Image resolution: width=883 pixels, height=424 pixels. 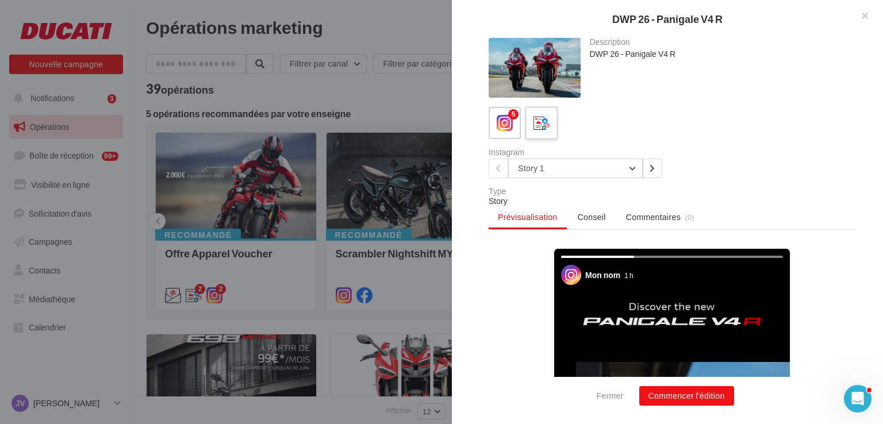 What do you see at coordinates (610, 396) in the screenshot?
I see `button: Fermer` at bounding box center [610, 396].